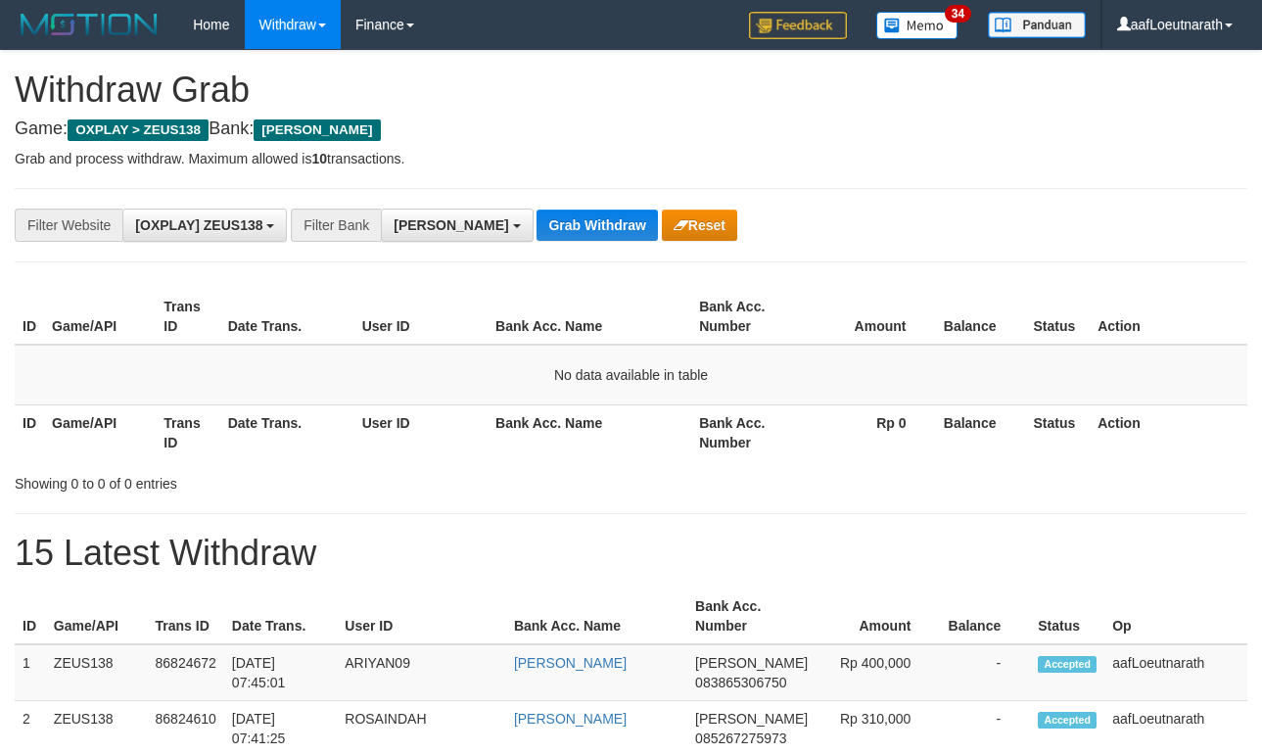 Image resolution: width=1262 pixels, height=754 pixels. Describe the element at coordinates (89, 24) in the screenshot. I see `img: MOTION_logo.png` at that location.